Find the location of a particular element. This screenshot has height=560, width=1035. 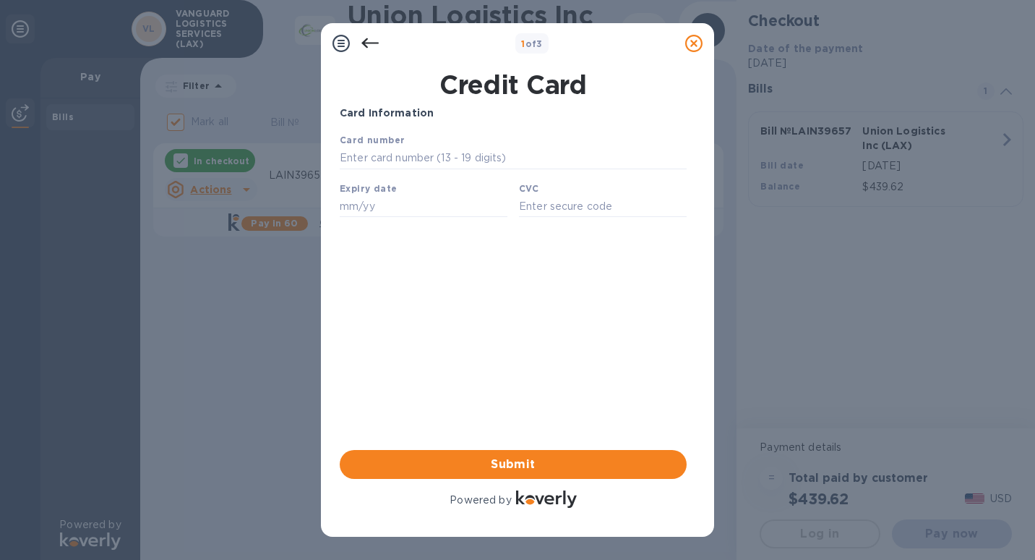

input: Enter secure code is located at coordinates (263, 74).